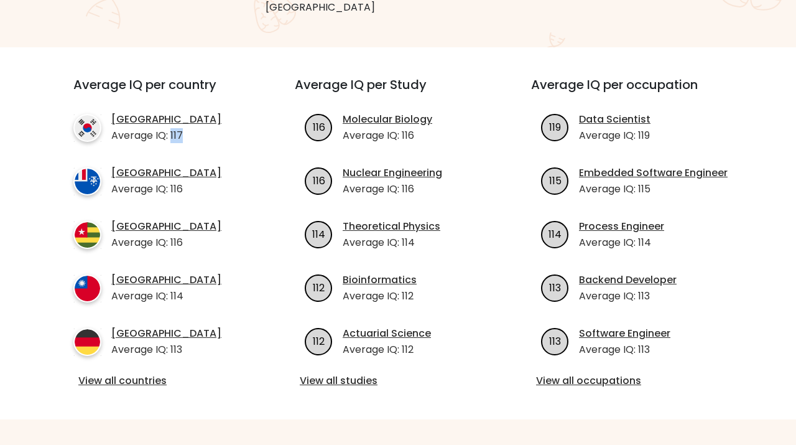 This screenshot has width=796, height=445. Describe the element at coordinates (635, 381) in the screenshot. I see `a: View all occupations` at that location.